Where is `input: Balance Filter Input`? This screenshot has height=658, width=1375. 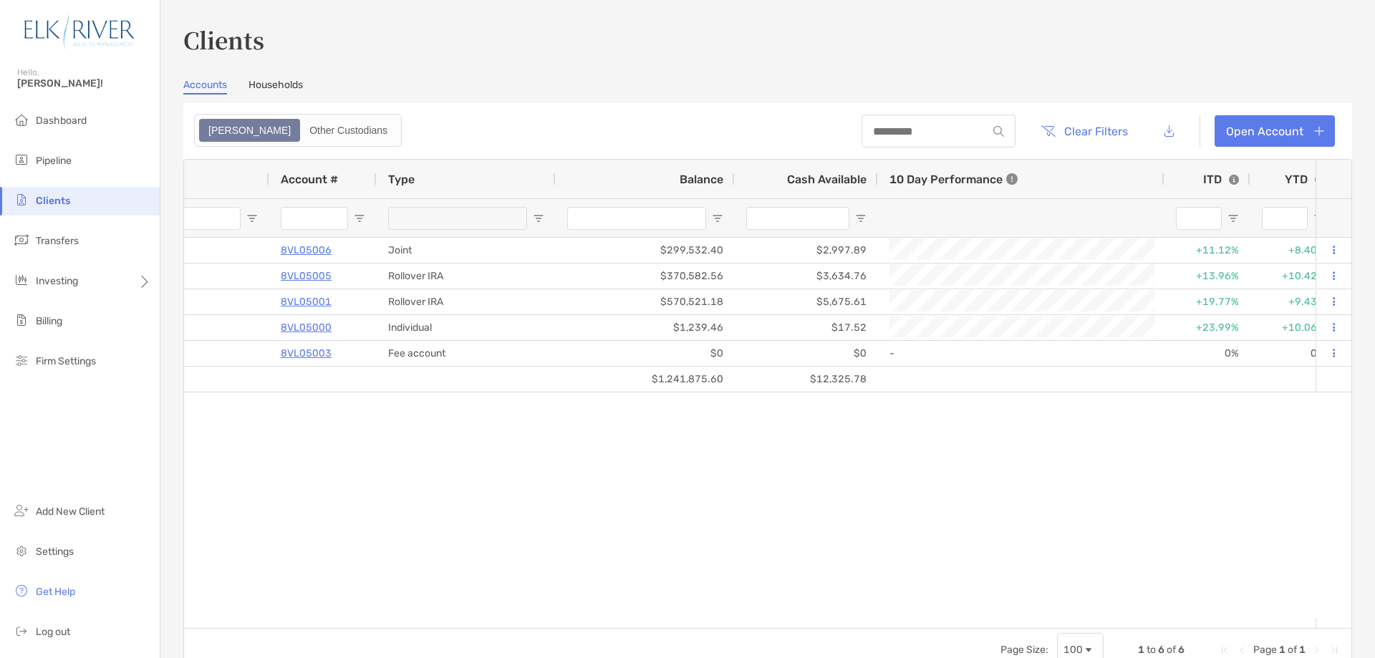 input: Balance Filter Input is located at coordinates (637, 218).